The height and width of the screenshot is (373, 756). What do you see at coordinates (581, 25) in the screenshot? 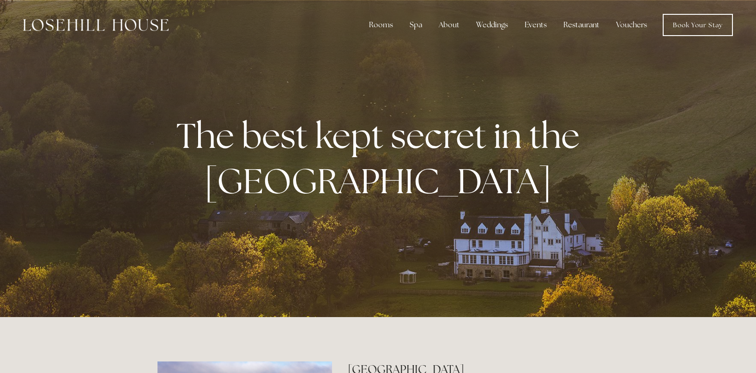
I see `div: Restaurant` at bounding box center [581, 25].